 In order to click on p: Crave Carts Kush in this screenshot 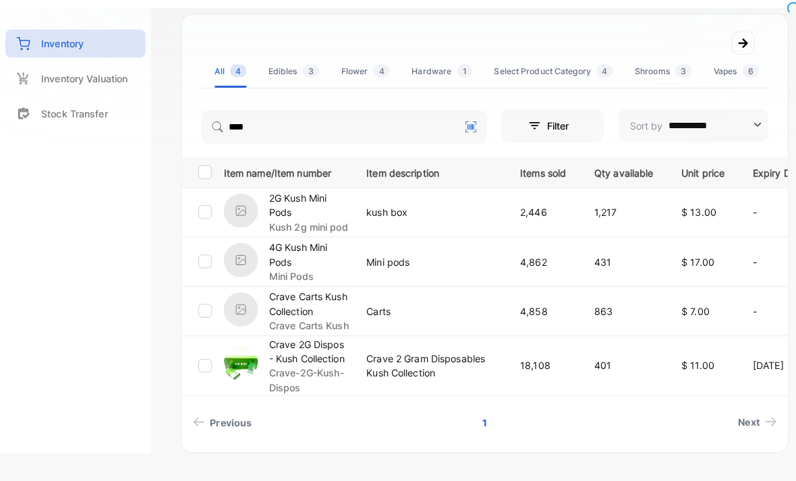, I will do `click(303, 328)`.